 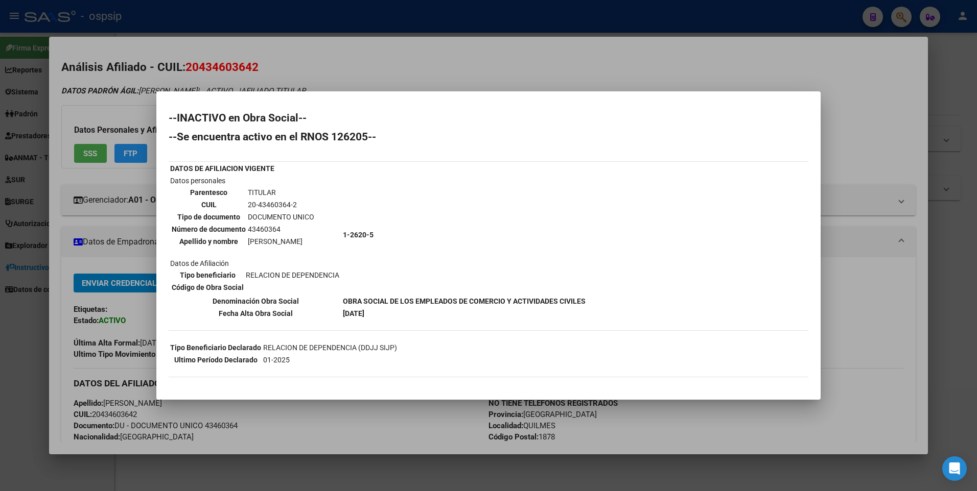 I want to click on td: RELACION DE DEPENDENCIA, so click(x=292, y=275).